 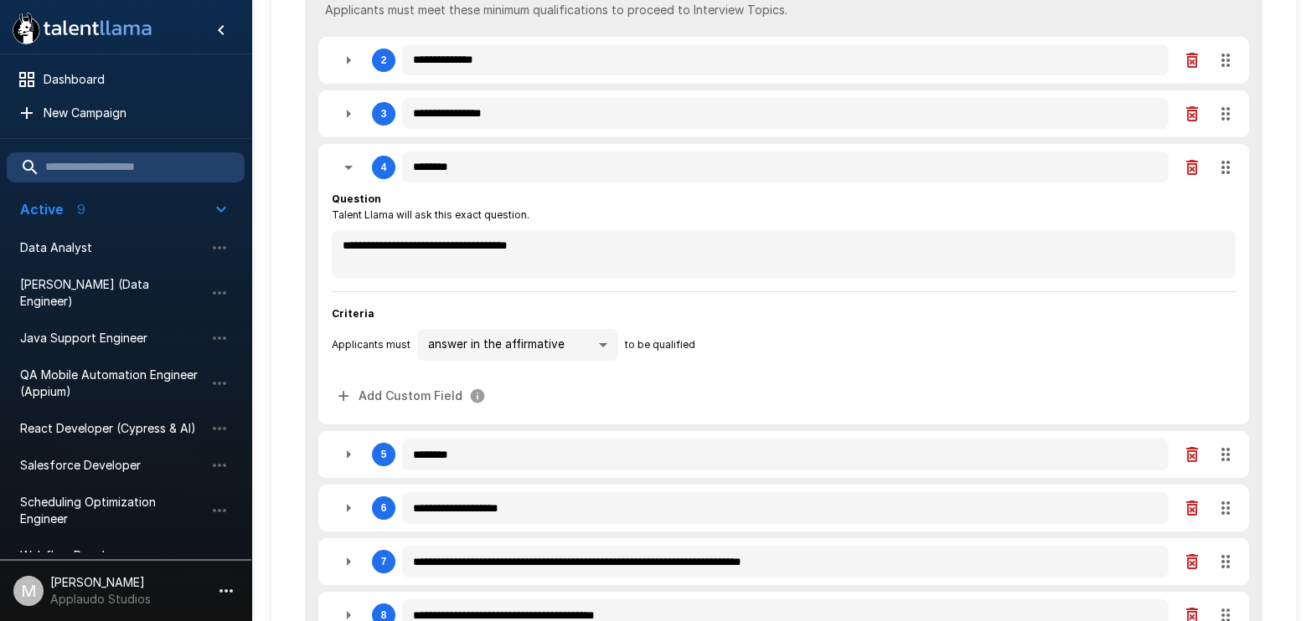 I want to click on b: Criteria, so click(x=353, y=313).